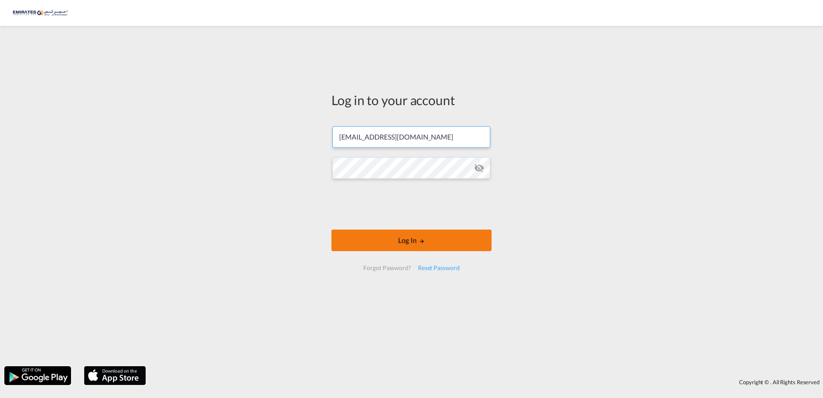 This screenshot has height=398, width=823. Describe the element at coordinates (37, 375) in the screenshot. I see `img: google.png` at that location.